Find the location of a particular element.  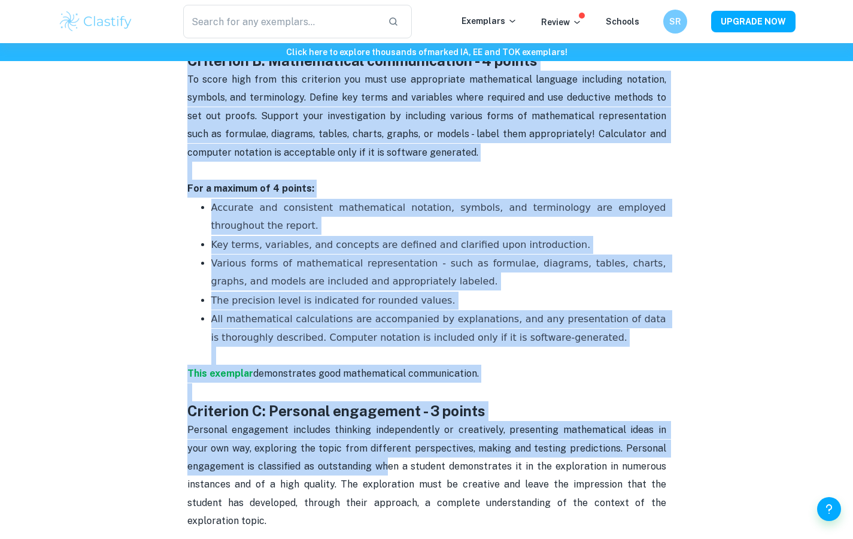

h6: SR is located at coordinates (675, 22).